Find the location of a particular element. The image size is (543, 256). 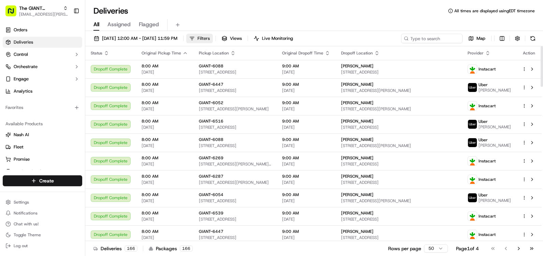

span: GIANT-6539 is located at coordinates (211, 214).